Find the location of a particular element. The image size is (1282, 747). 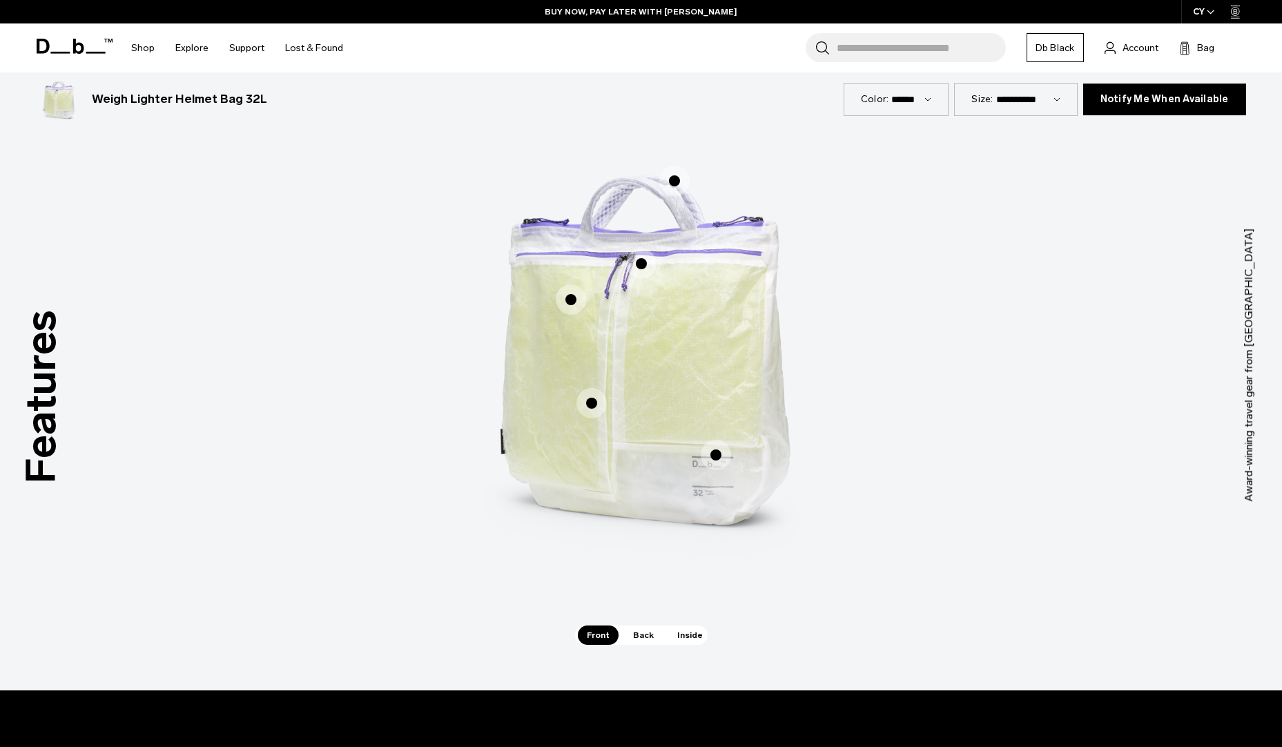

a: Support is located at coordinates (246, 48).